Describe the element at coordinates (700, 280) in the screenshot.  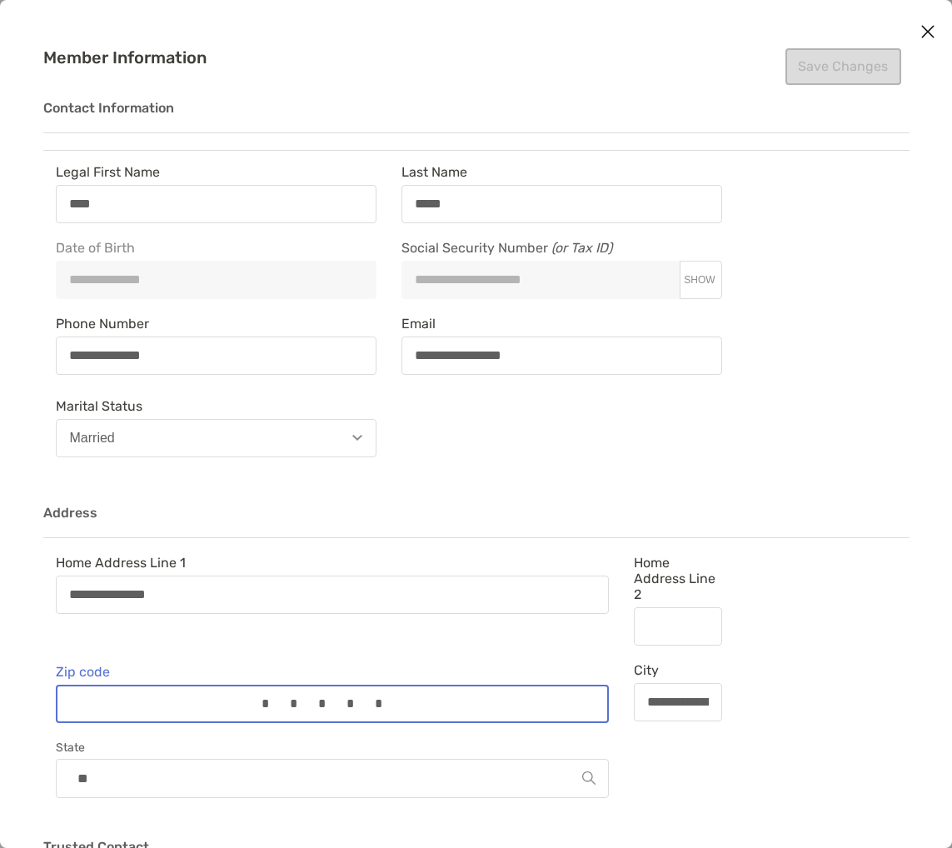
I see `button: Social Security Number (or Tax ID)` at that location.